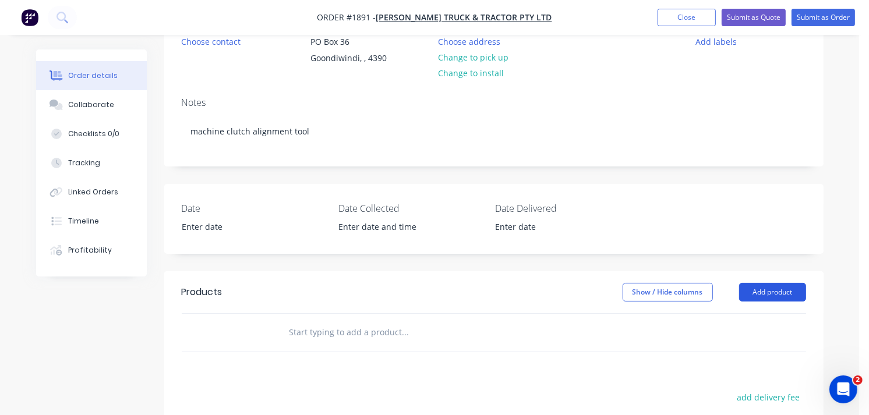 This screenshot has width=869, height=415. I want to click on button: Tracking, so click(91, 163).